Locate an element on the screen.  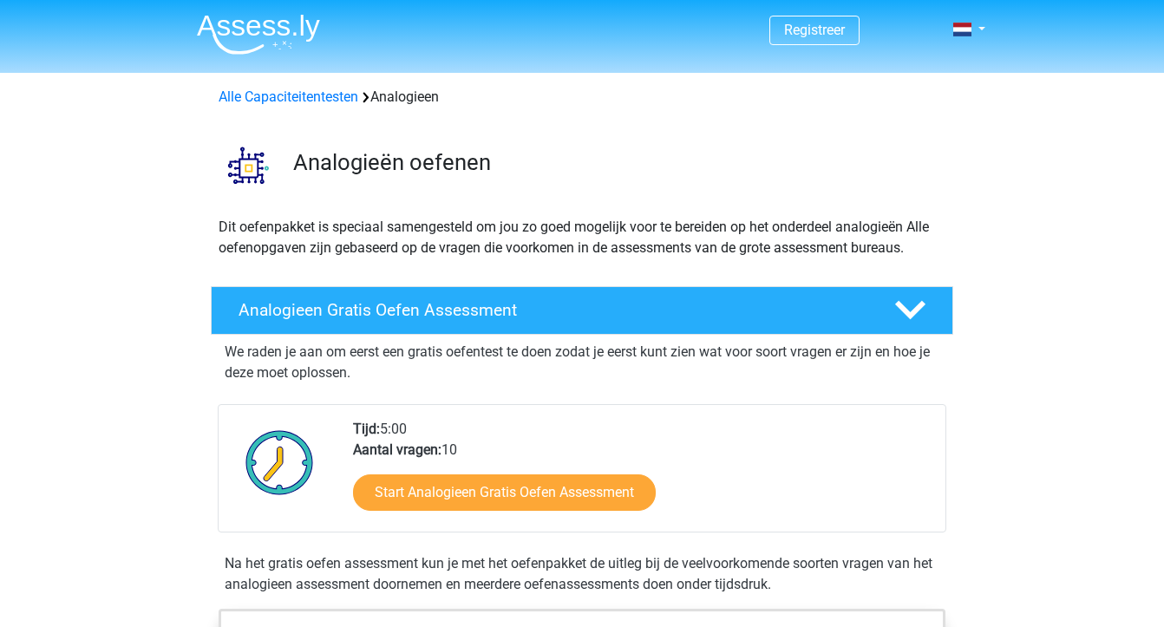
a: Alle Capaciteitentesten is located at coordinates (288, 96).